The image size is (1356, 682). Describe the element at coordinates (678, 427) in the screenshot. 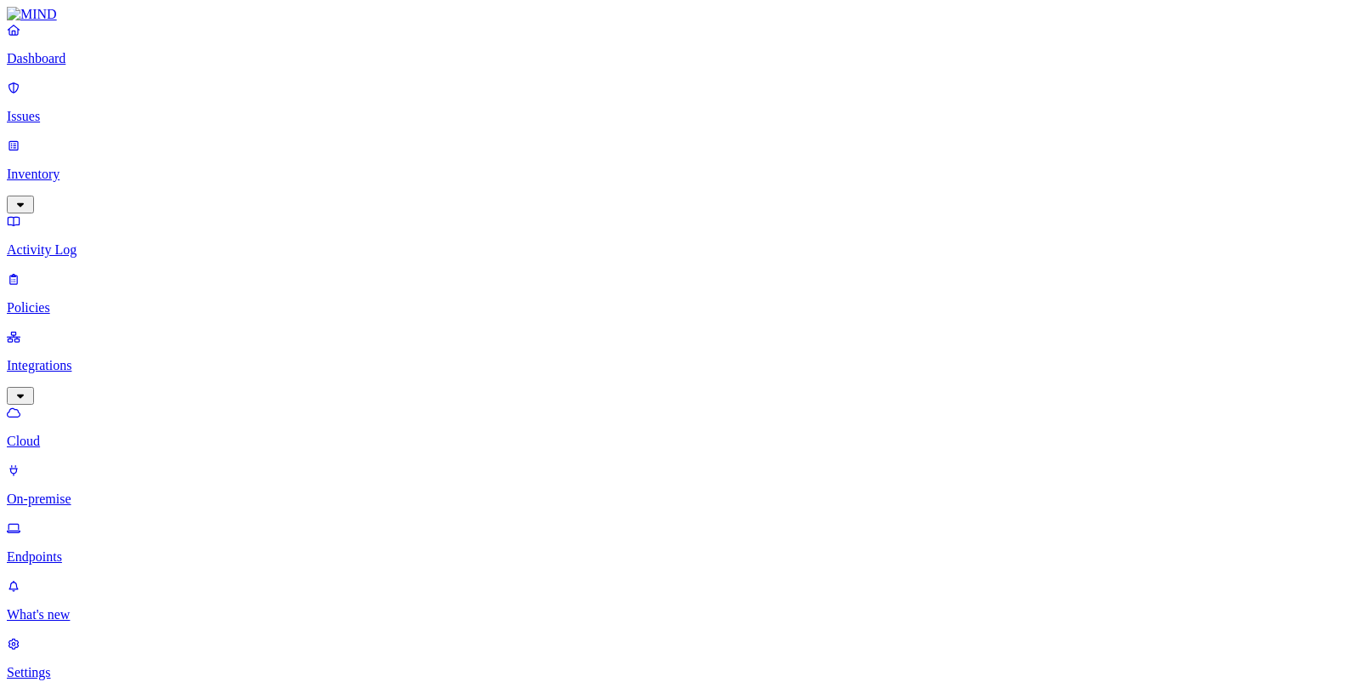

I see `a: Cloud` at that location.